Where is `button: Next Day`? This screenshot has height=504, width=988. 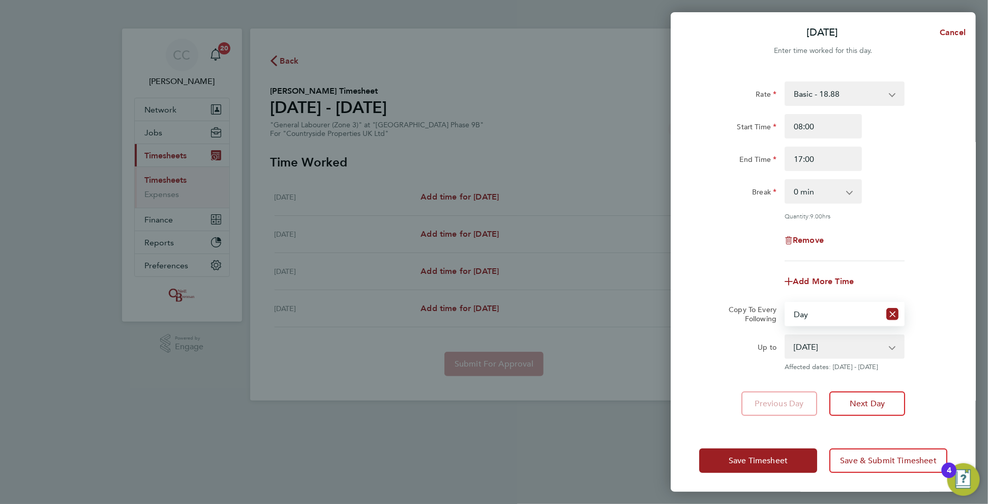
button: Next Day is located at coordinates (867, 403).